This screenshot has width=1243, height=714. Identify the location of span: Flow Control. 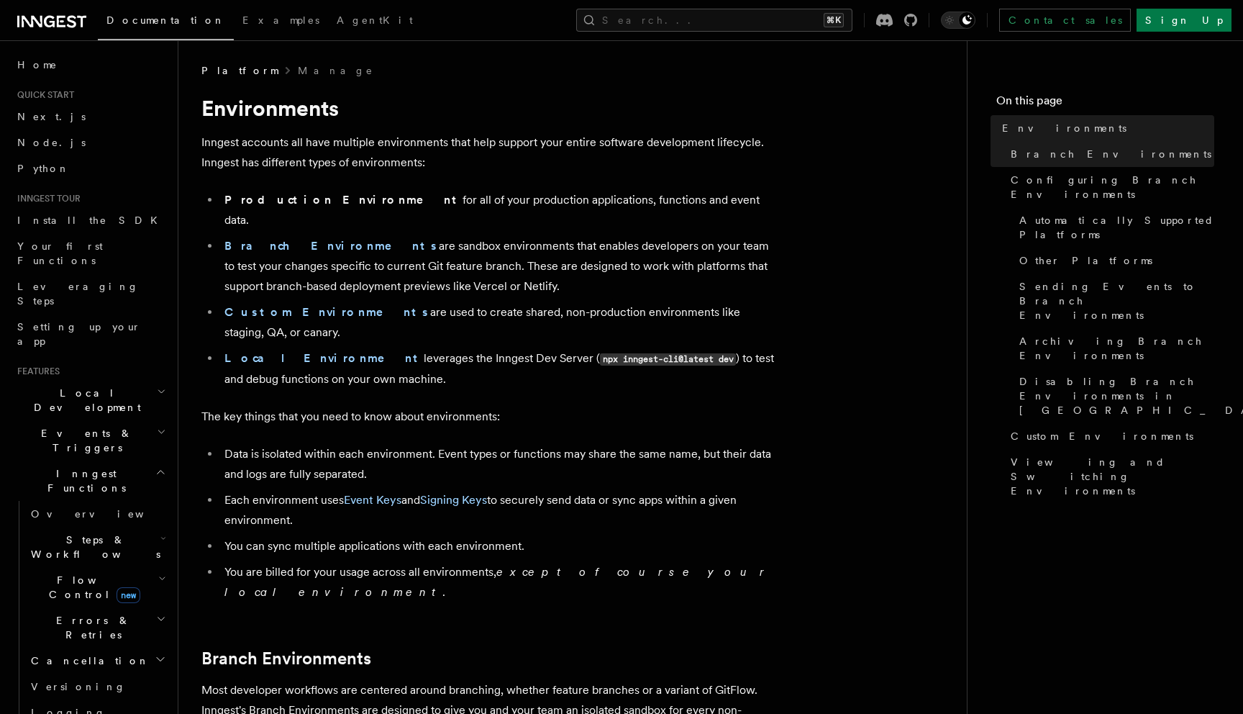
(91, 587).